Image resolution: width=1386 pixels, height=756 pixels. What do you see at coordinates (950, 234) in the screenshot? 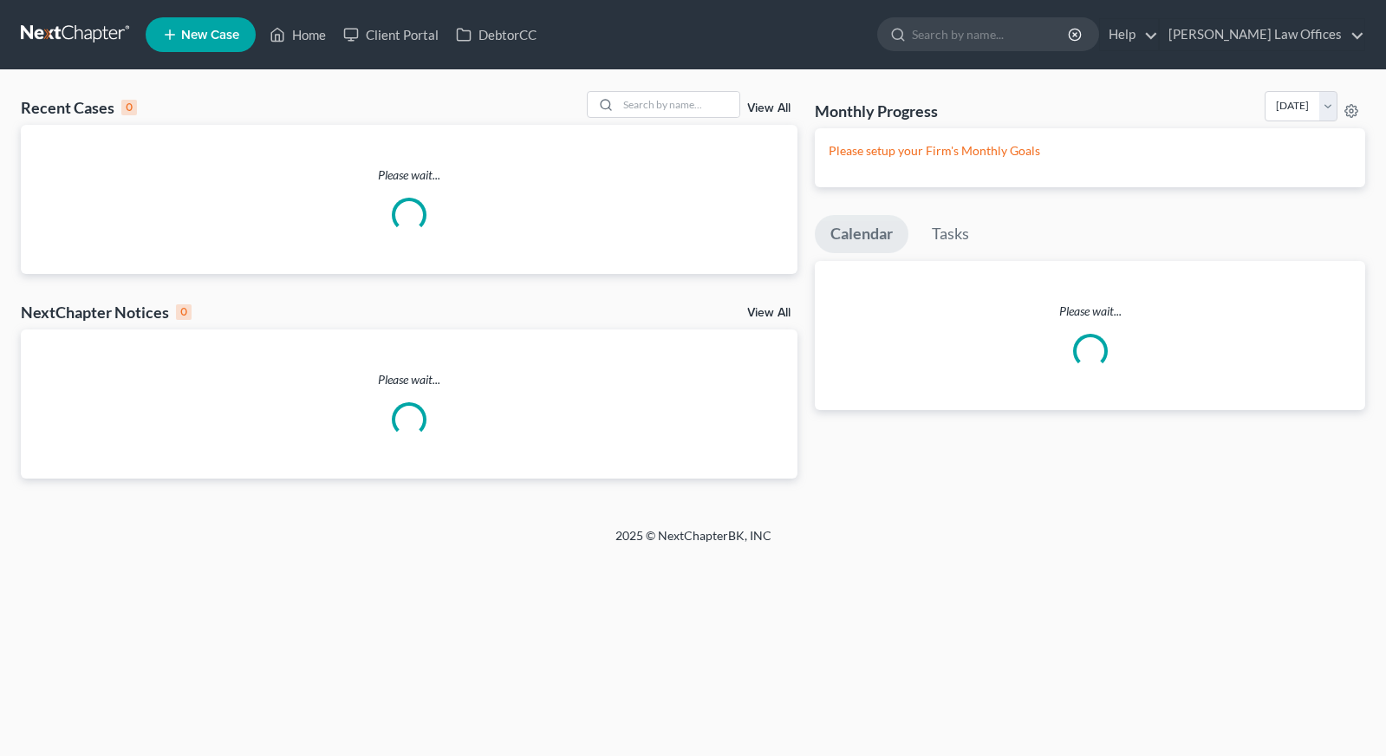
I see `a: Tasks` at bounding box center [950, 234].